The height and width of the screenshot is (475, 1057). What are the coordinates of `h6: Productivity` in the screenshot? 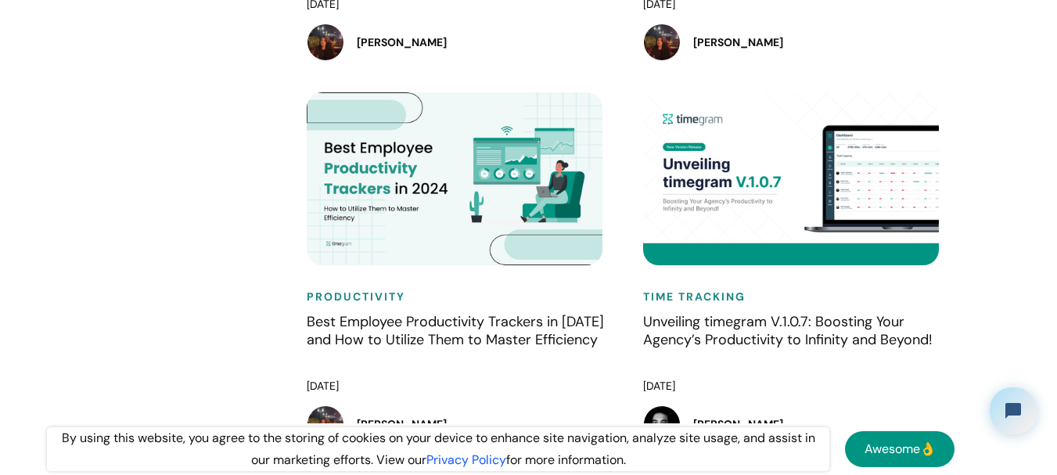 It's located at (459, 296).